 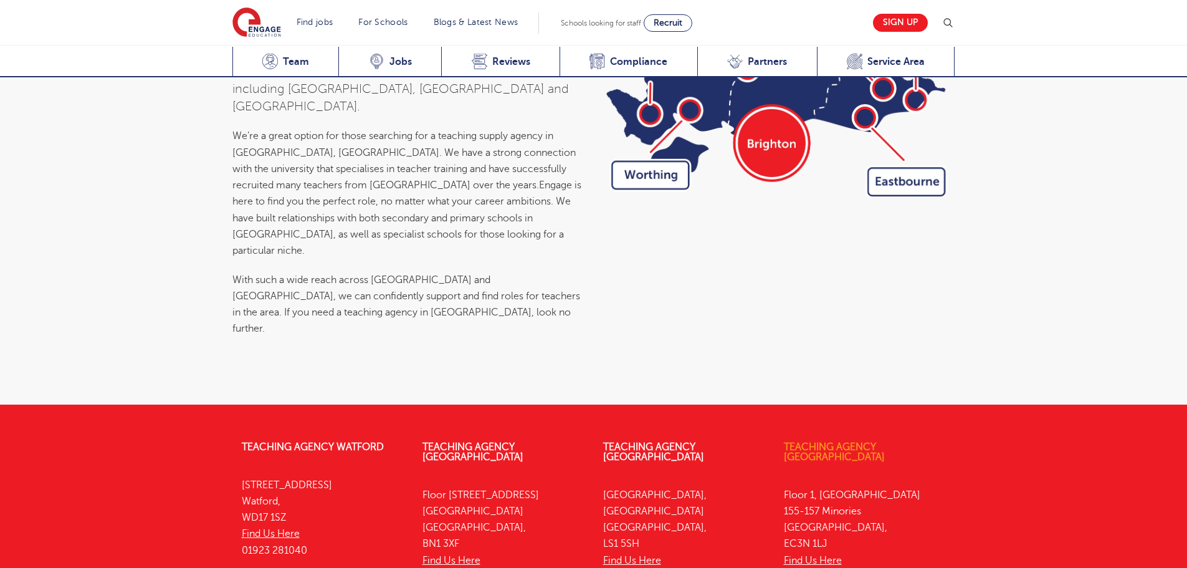 What do you see at coordinates (668, 23) in the screenshot?
I see `a: Recruit` at bounding box center [668, 23].